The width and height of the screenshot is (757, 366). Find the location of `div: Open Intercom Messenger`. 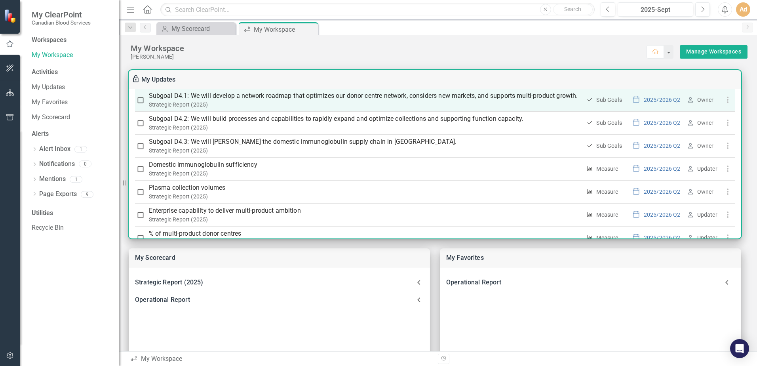

div: Open Intercom Messenger is located at coordinates (740, 349).